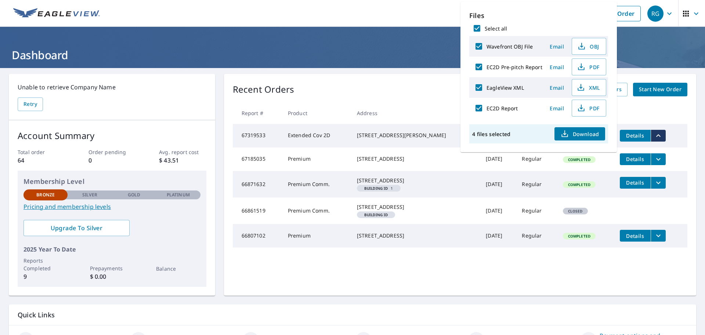 This screenshot has width=705, height=335. Describe the element at coordinates (112, 152) in the screenshot. I see `p: Order pending` at that location.